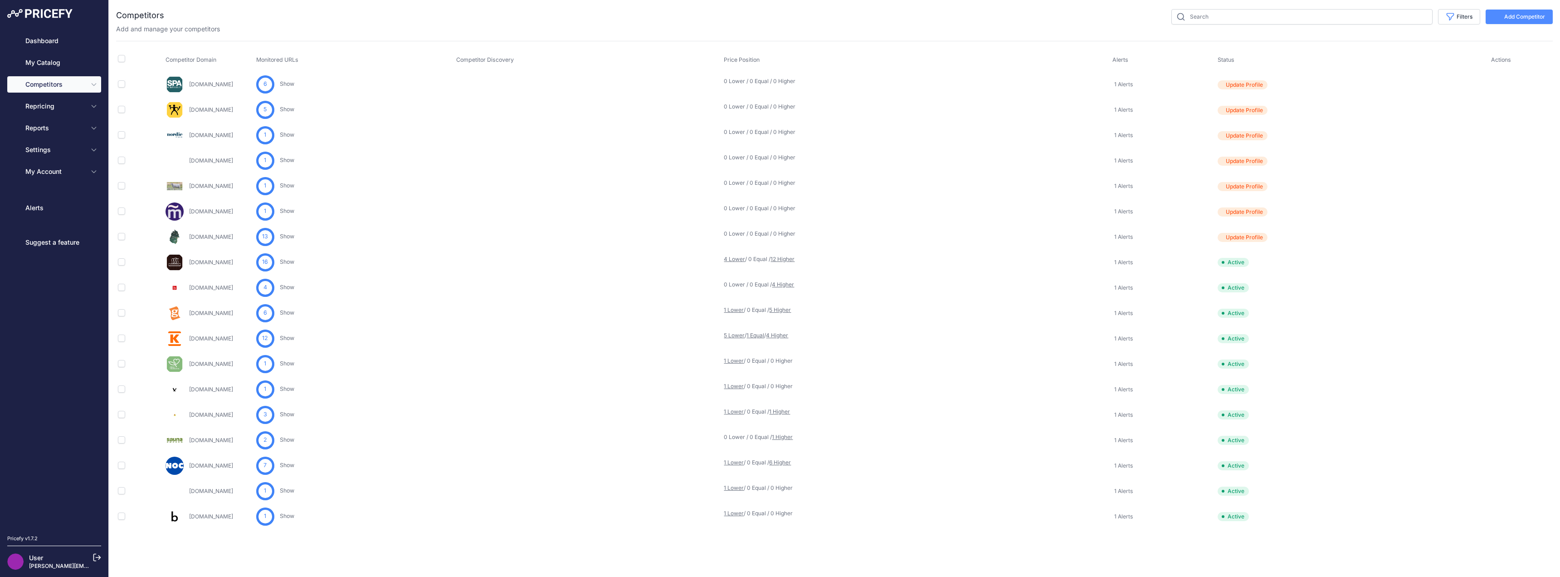 The height and width of the screenshot is (577, 1560). What do you see at coordinates (191, 59) in the screenshot?
I see `span: Competitor Domain` at bounding box center [191, 59].